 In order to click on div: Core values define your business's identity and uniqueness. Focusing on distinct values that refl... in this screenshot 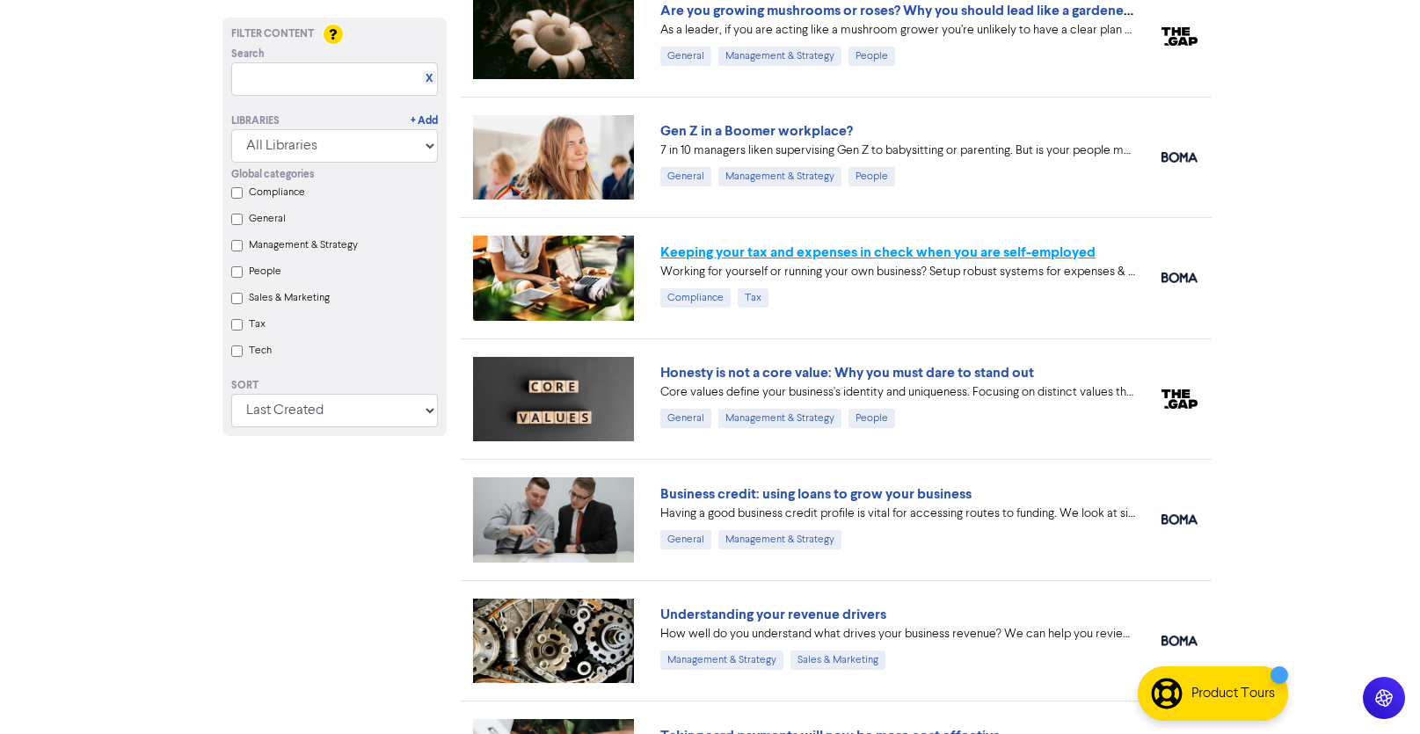, I will do `click(898, 392)`.